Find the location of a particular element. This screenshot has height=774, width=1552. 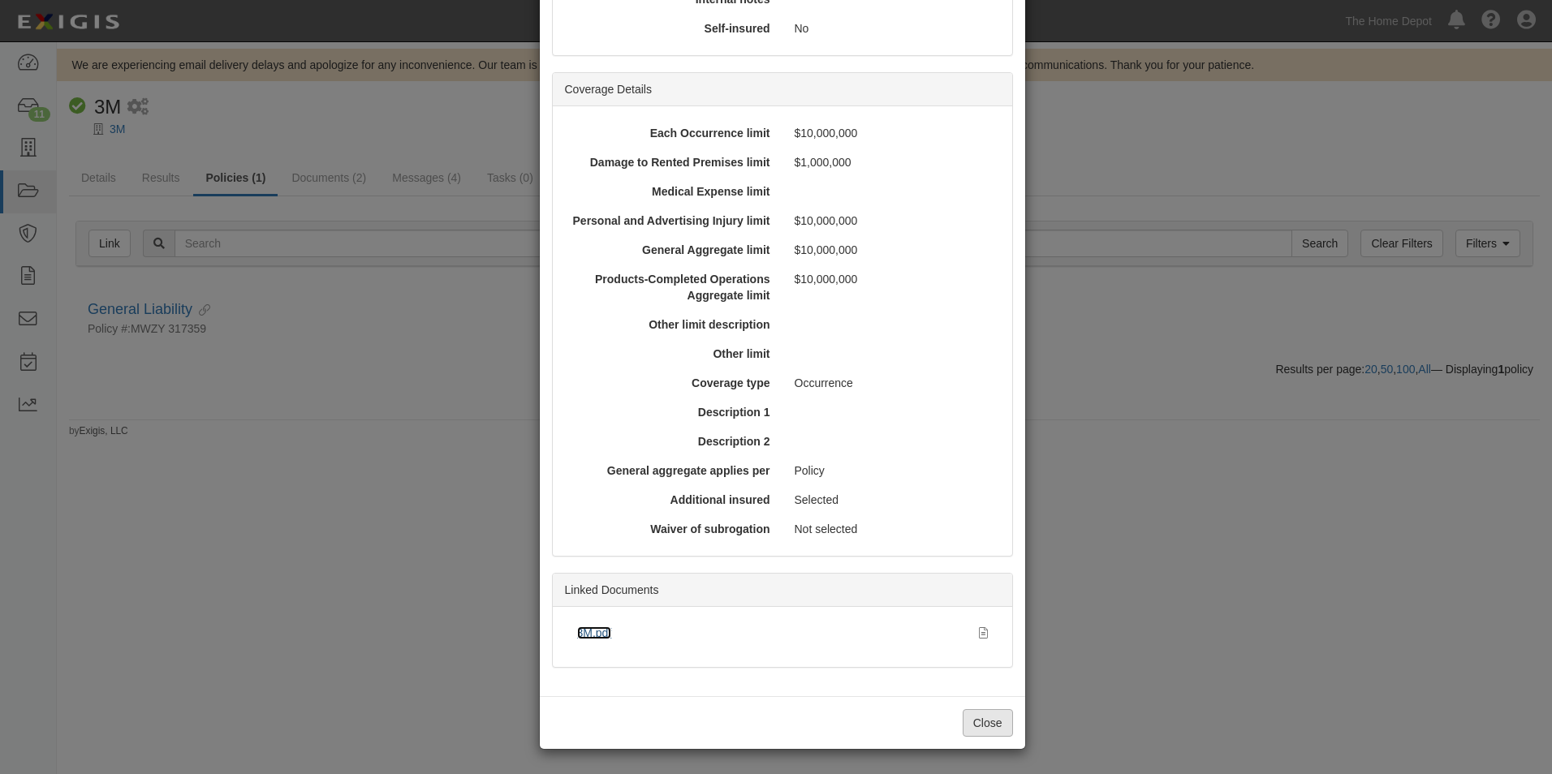

div: Policy is located at coordinates (894, 471).